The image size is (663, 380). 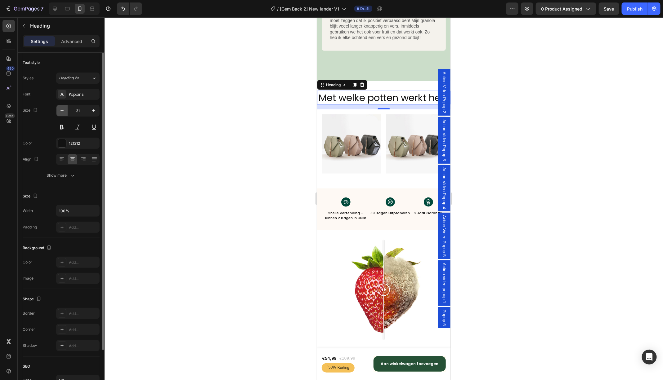 I want to click on div: Background, so click(x=38, y=248).